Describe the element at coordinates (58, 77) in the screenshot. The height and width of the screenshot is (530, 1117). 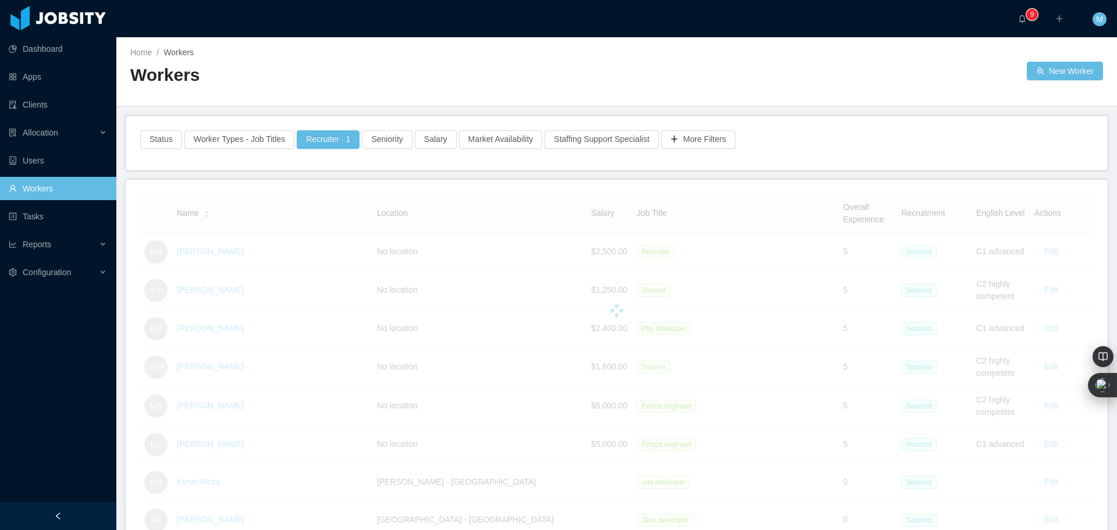
I see `a: icon: appstoreApps` at that location.